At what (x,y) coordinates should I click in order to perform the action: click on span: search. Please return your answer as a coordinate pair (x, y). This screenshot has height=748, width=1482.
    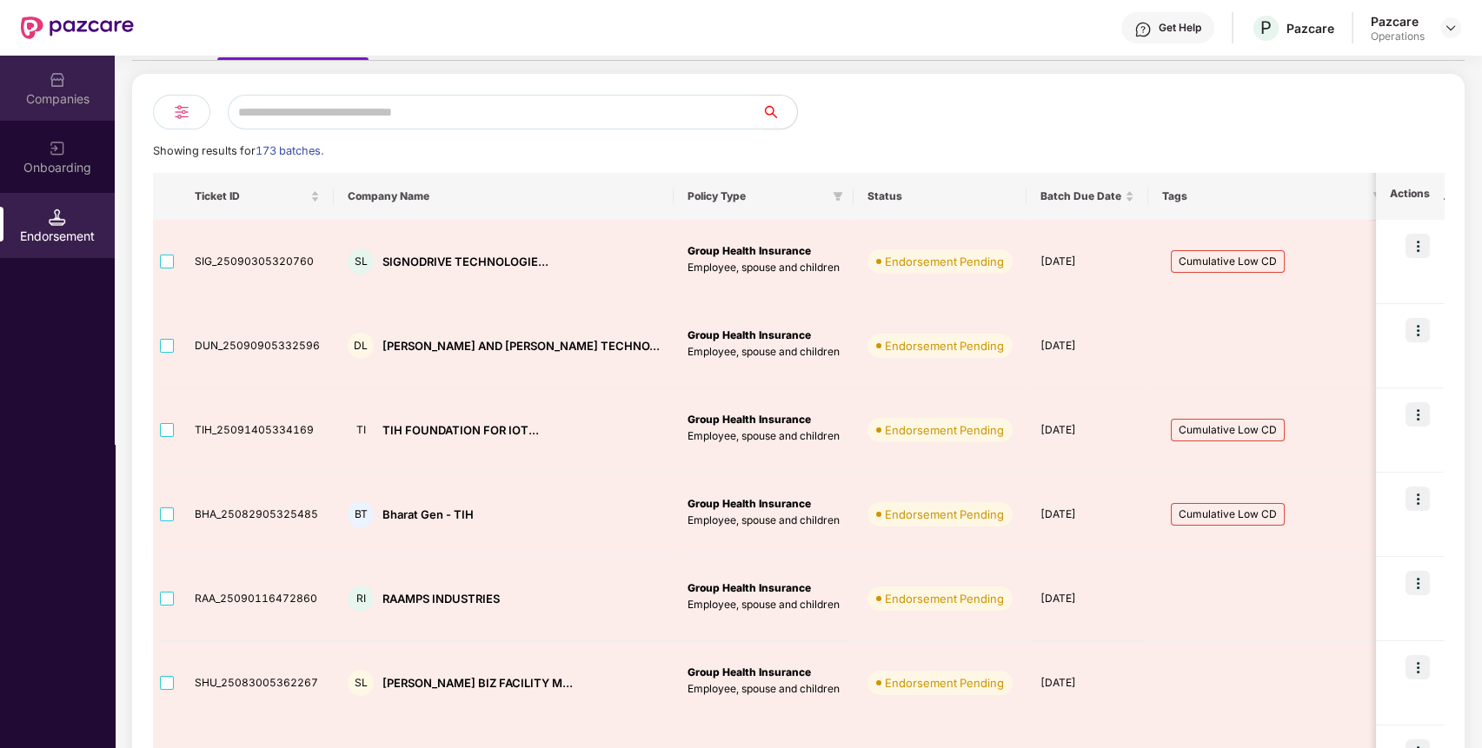
    Looking at the image, I should click on (779, 112).